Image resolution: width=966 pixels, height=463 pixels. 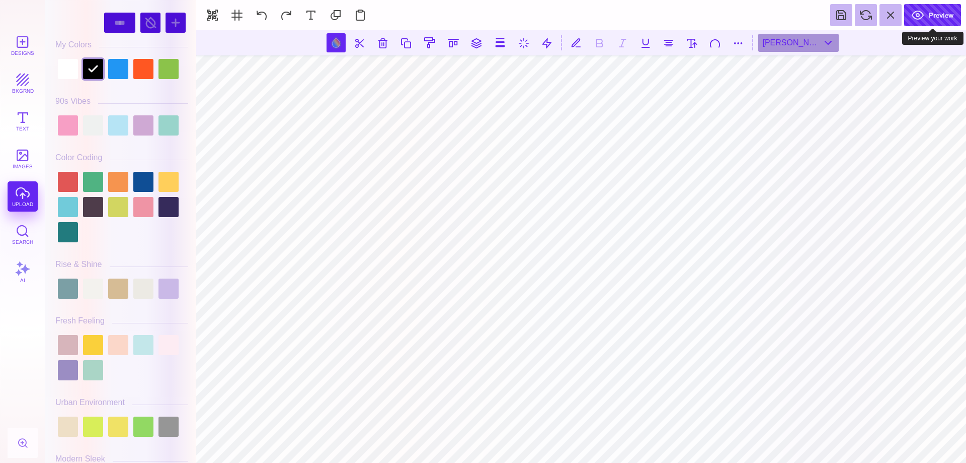 What do you see at coordinates (73, 101) in the screenshot?
I see `div: 90s Vibes` at bounding box center [73, 101].